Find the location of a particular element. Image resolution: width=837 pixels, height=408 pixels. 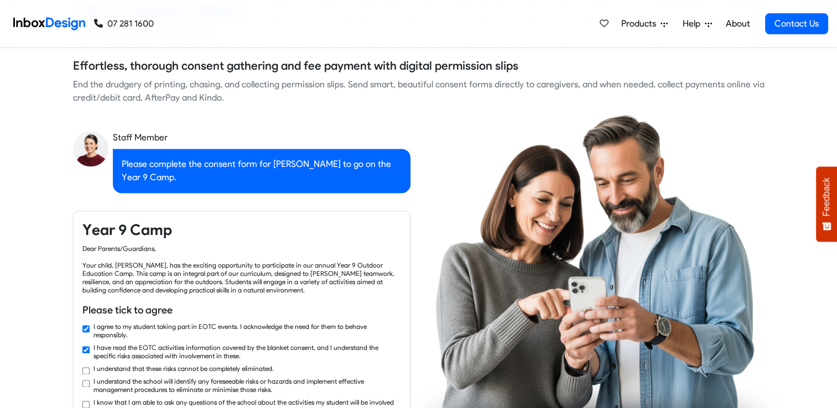

img: staff_avatar.png is located at coordinates (91, 149).